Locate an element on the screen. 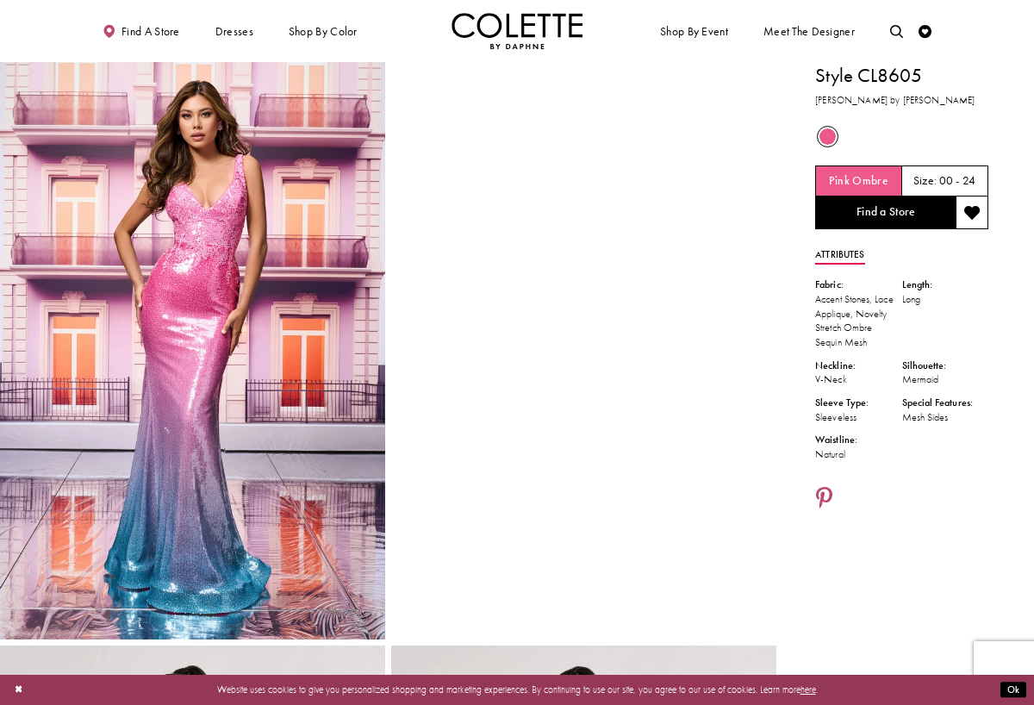 Image resolution: width=1034 pixels, height=705 pixels. span: Dresses is located at coordinates (234, 31).